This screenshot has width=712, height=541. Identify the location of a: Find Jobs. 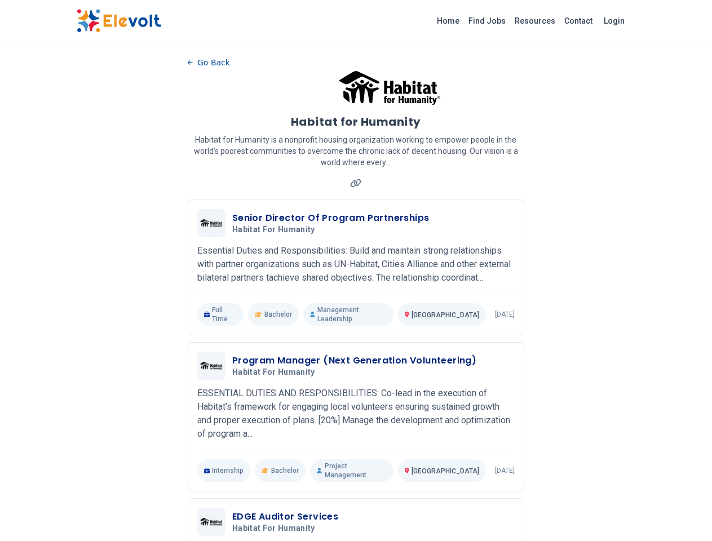
(487, 21).